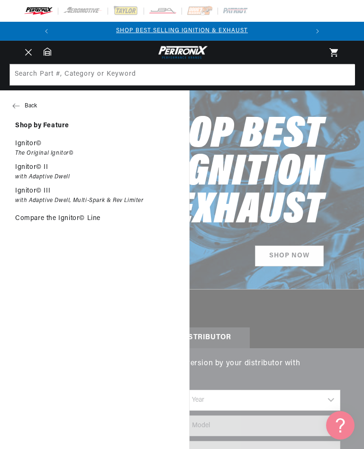 The height and width of the screenshot is (449, 364). What do you see at coordinates (44, 154) in the screenshot?
I see `em: The Original Ignitor©` at bounding box center [44, 154].